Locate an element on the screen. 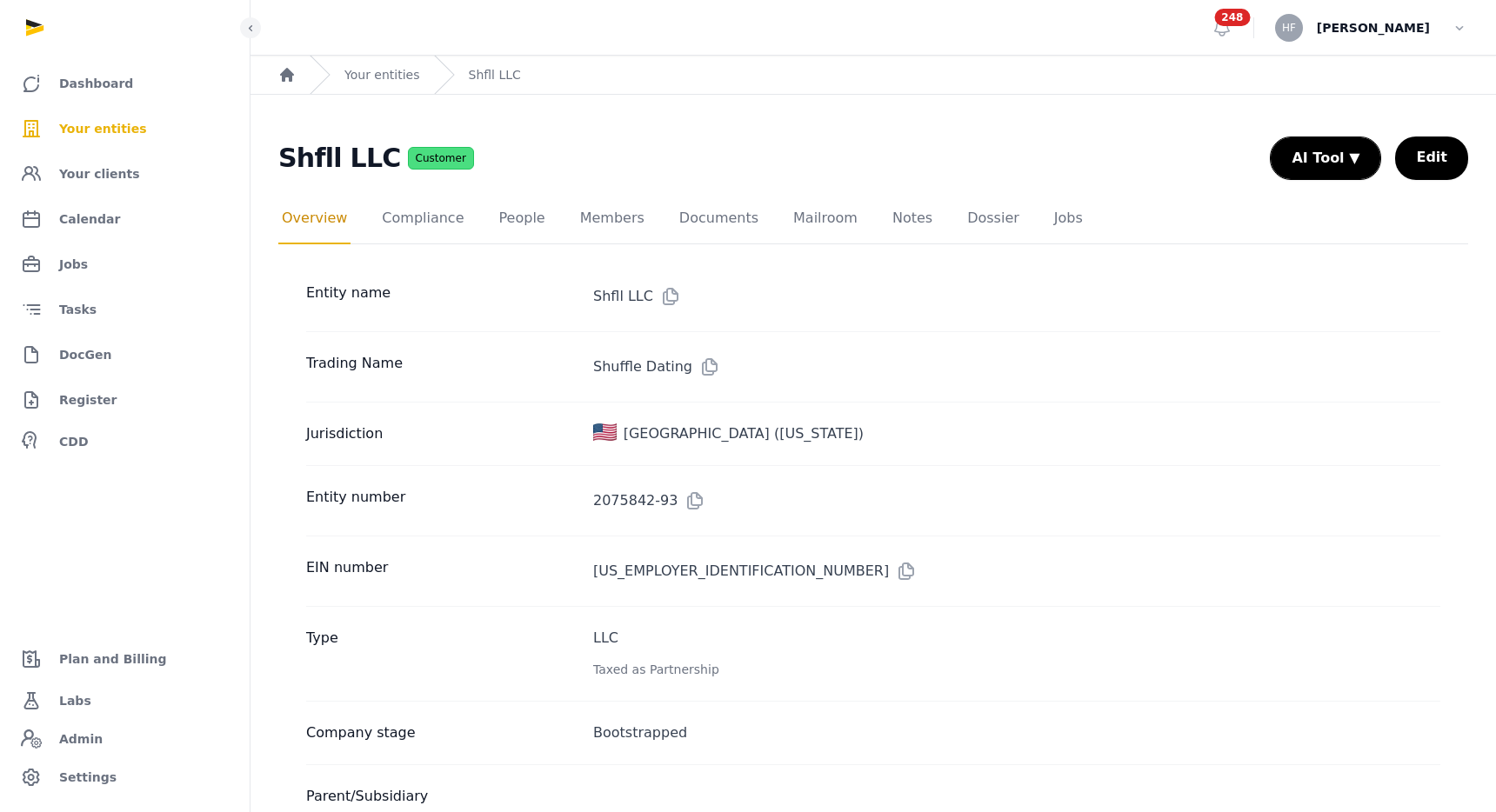  span: Tasks is located at coordinates (77, 310).